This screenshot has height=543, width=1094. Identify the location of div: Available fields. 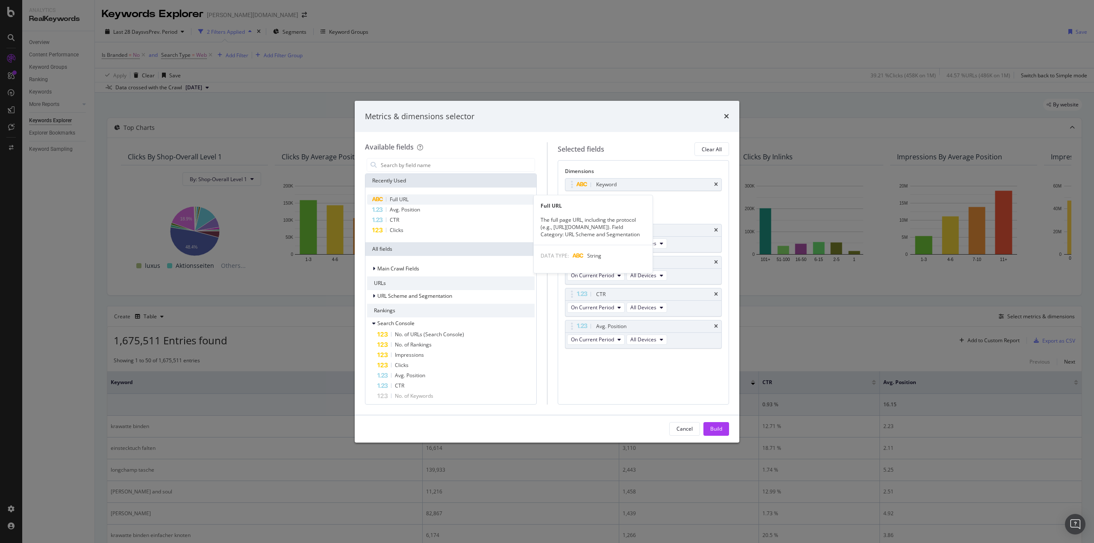
(389, 147).